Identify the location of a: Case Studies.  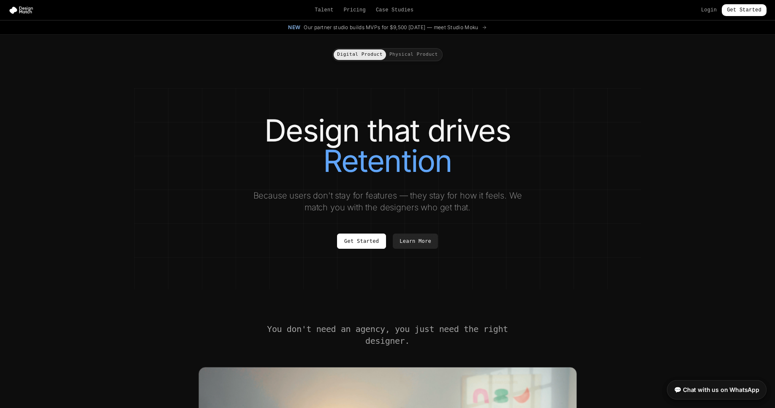
(394, 10).